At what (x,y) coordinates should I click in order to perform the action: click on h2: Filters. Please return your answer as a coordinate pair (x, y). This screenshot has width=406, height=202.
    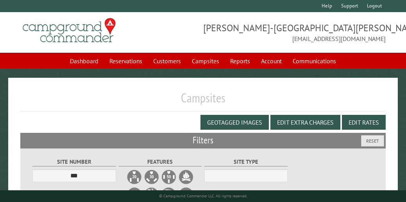
    Looking at the image, I should click on (203, 140).